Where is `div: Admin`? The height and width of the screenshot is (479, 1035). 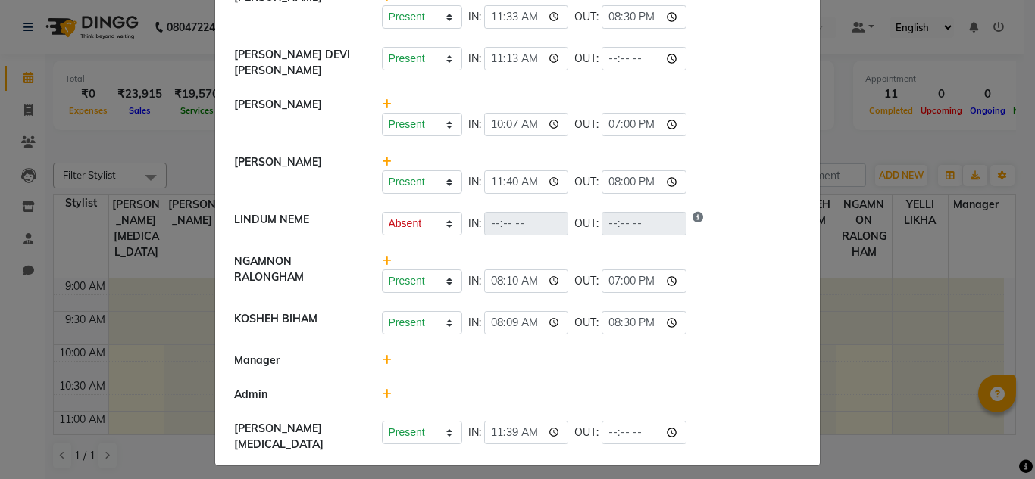 div: Admin is located at coordinates (296, 395).